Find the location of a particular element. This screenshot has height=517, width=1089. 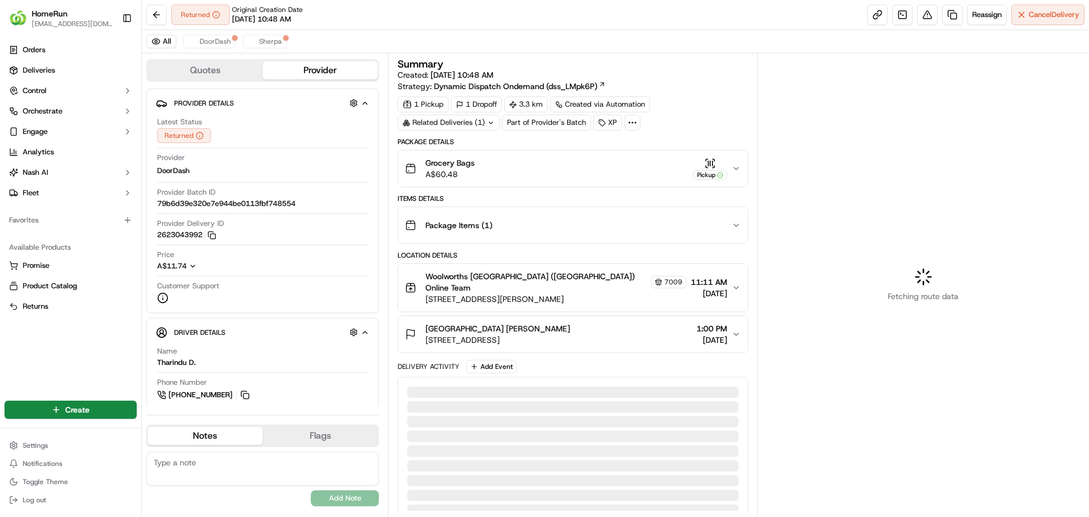

span: Product Catalog is located at coordinates (50, 286).